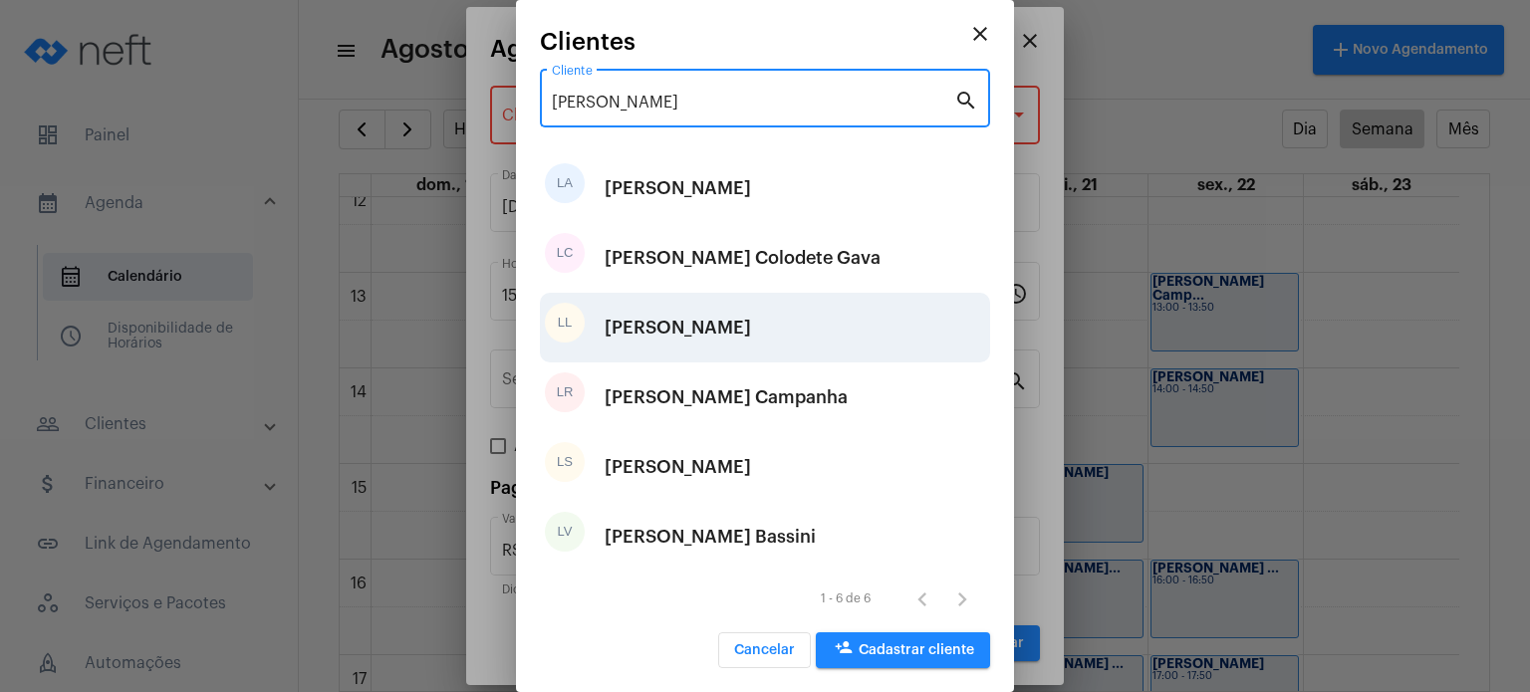 The height and width of the screenshot is (692, 1530). Describe the element at coordinates (764, 650) in the screenshot. I see `span: Cancelar` at that location.